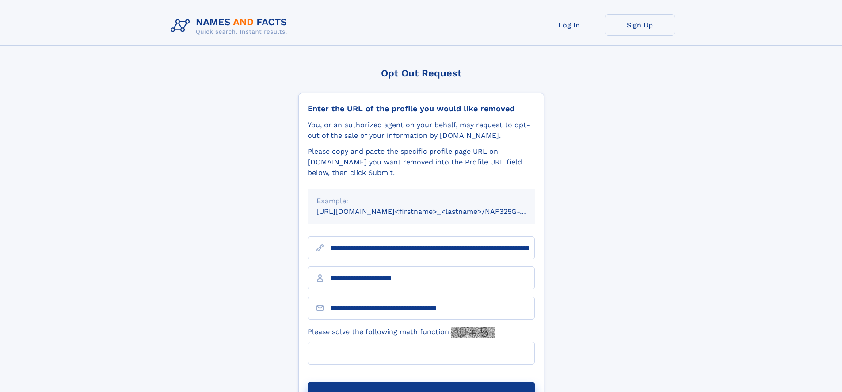 This screenshot has width=842, height=392. Describe the element at coordinates (640, 25) in the screenshot. I see `a: Sign Up` at that location.